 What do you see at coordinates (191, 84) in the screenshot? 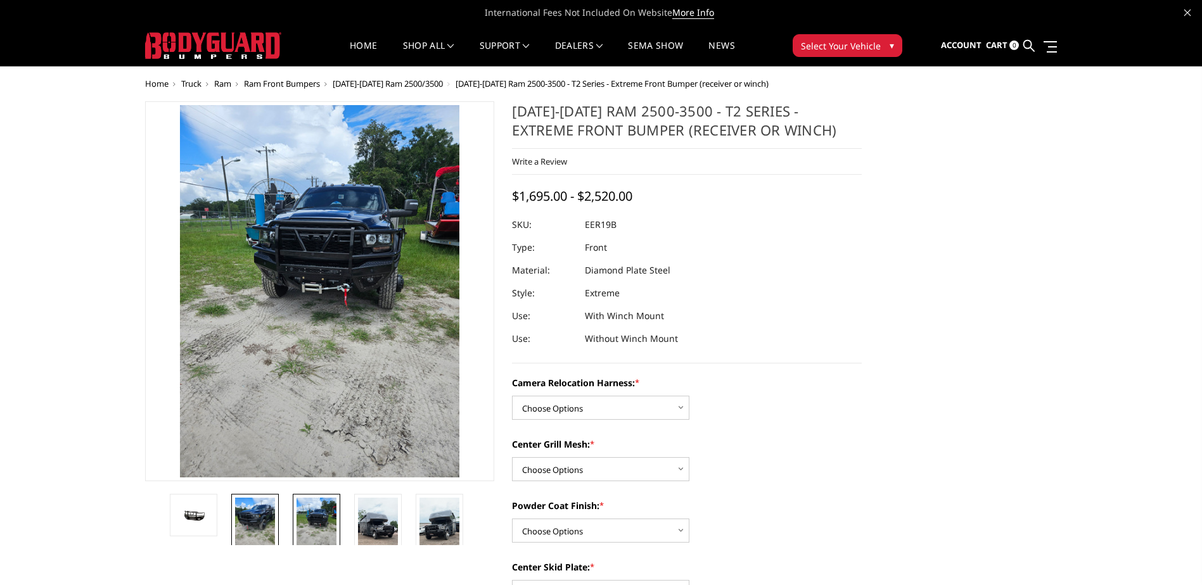
I see `a: Truck` at bounding box center [191, 84].